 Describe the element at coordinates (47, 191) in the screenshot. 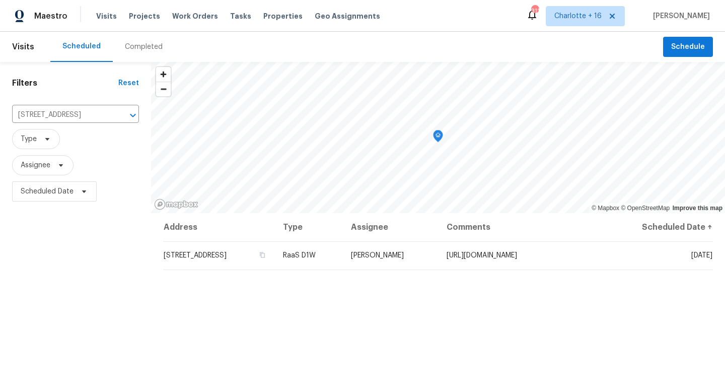

I see `span: Scheduled Date` at that location.